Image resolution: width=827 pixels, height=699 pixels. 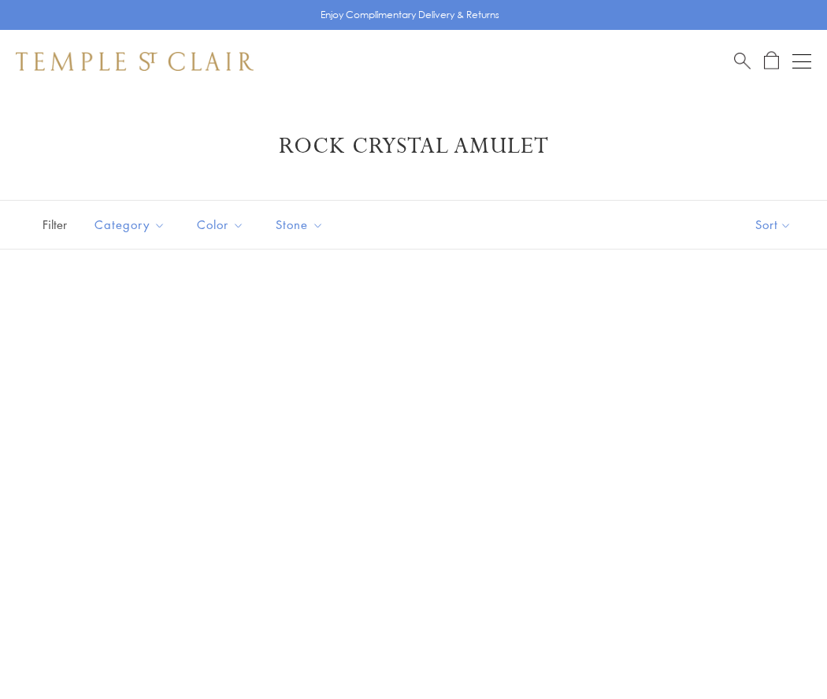 What do you see at coordinates (771, 61) in the screenshot?
I see `a: Open Shopping Bag` at bounding box center [771, 61].